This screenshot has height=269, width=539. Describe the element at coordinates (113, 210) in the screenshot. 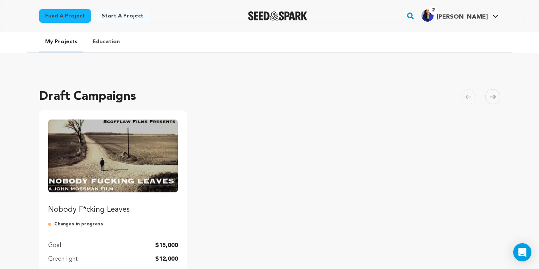

I see `p: Nobody F*cking Leaves` at that location.